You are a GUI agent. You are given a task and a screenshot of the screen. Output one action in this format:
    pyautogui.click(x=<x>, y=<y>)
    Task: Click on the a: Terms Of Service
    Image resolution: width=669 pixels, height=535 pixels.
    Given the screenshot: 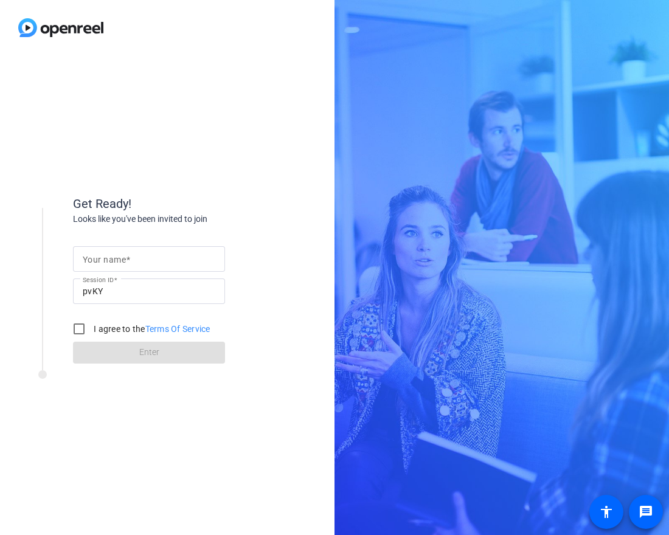 What is the action you would take?
    pyautogui.click(x=178, y=329)
    